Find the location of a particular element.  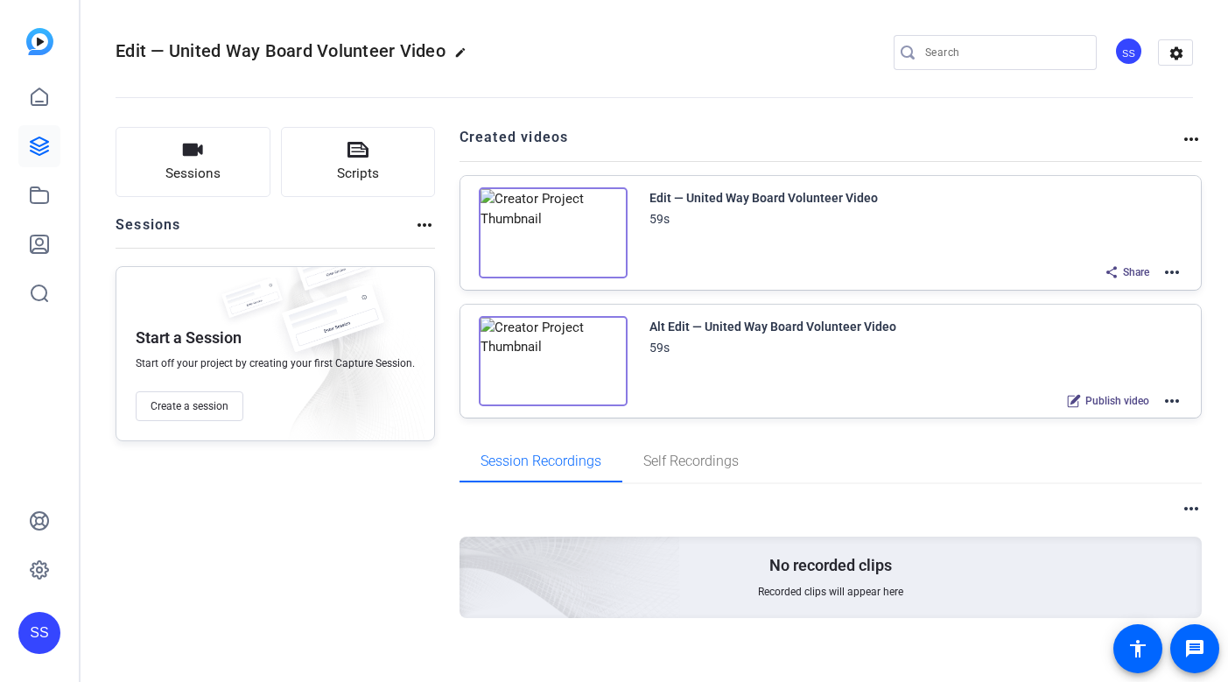

p: Start a Session is located at coordinates (188, 338).